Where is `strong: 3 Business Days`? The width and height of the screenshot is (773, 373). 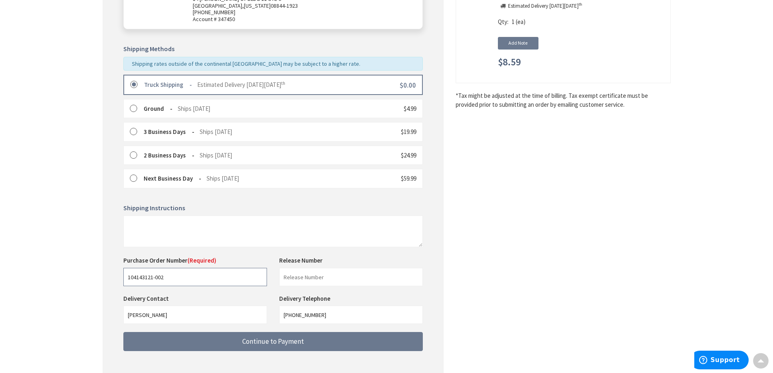
strong: 3 Business Days is located at coordinates (169, 131).